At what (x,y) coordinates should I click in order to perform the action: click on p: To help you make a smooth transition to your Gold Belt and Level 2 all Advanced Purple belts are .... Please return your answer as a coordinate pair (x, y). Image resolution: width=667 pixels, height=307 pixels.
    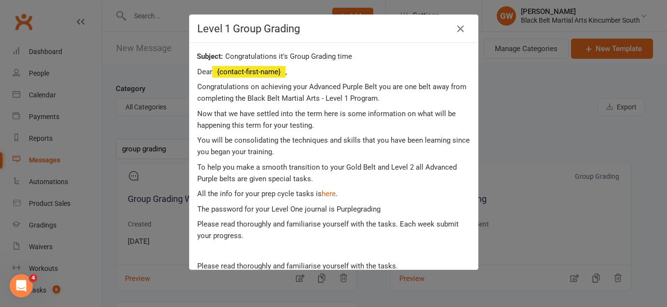
    Looking at the image, I should click on (334, 173).